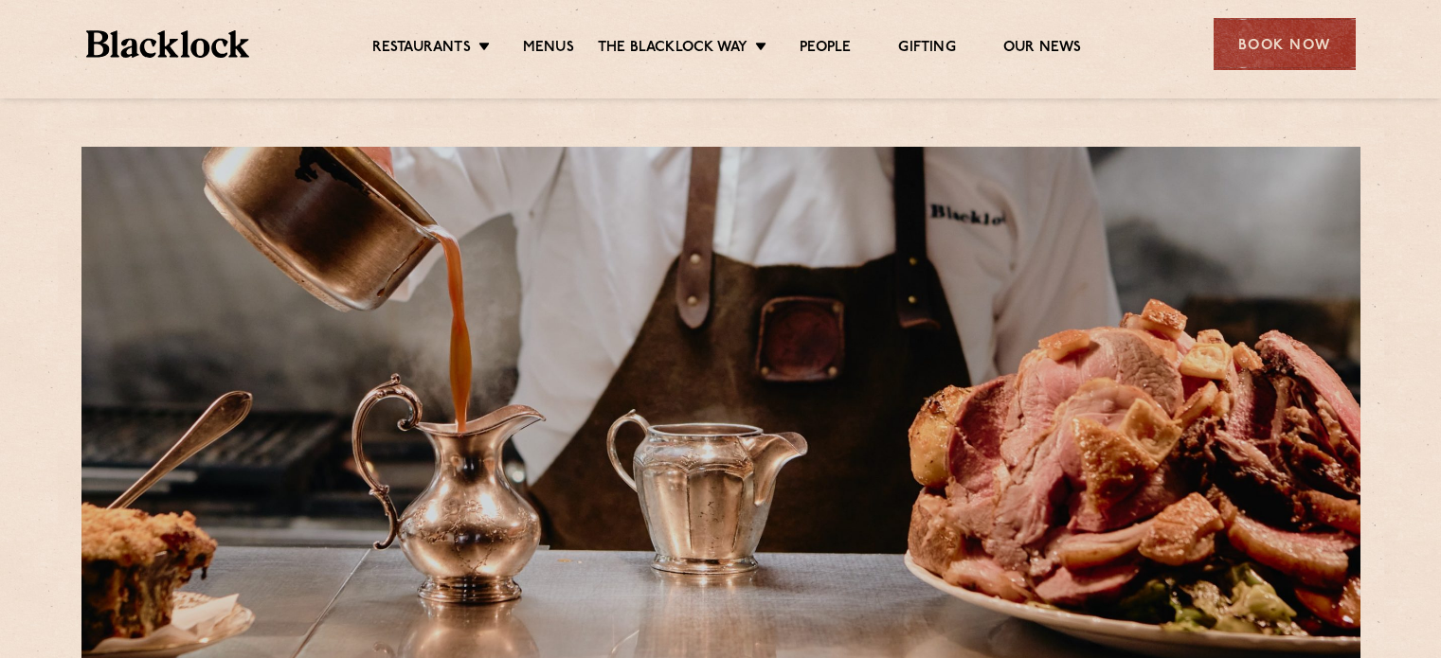 This screenshot has width=1441, height=658. I want to click on a: The Blacklock Way, so click(673, 49).